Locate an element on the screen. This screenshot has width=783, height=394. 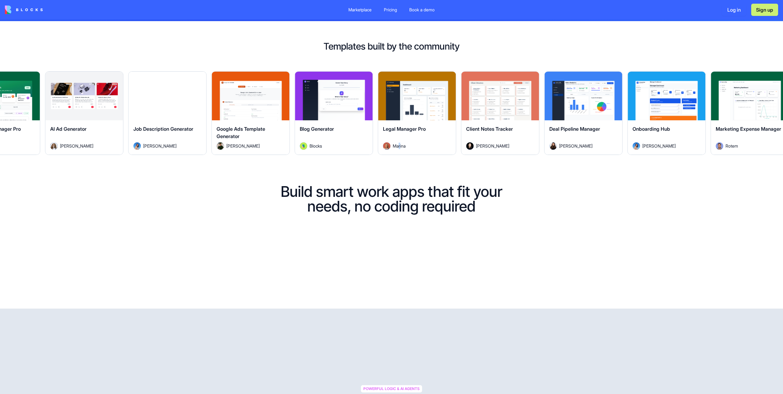
span: POWERFUL LOGIC & AI AGENTS is located at coordinates (392, 389).